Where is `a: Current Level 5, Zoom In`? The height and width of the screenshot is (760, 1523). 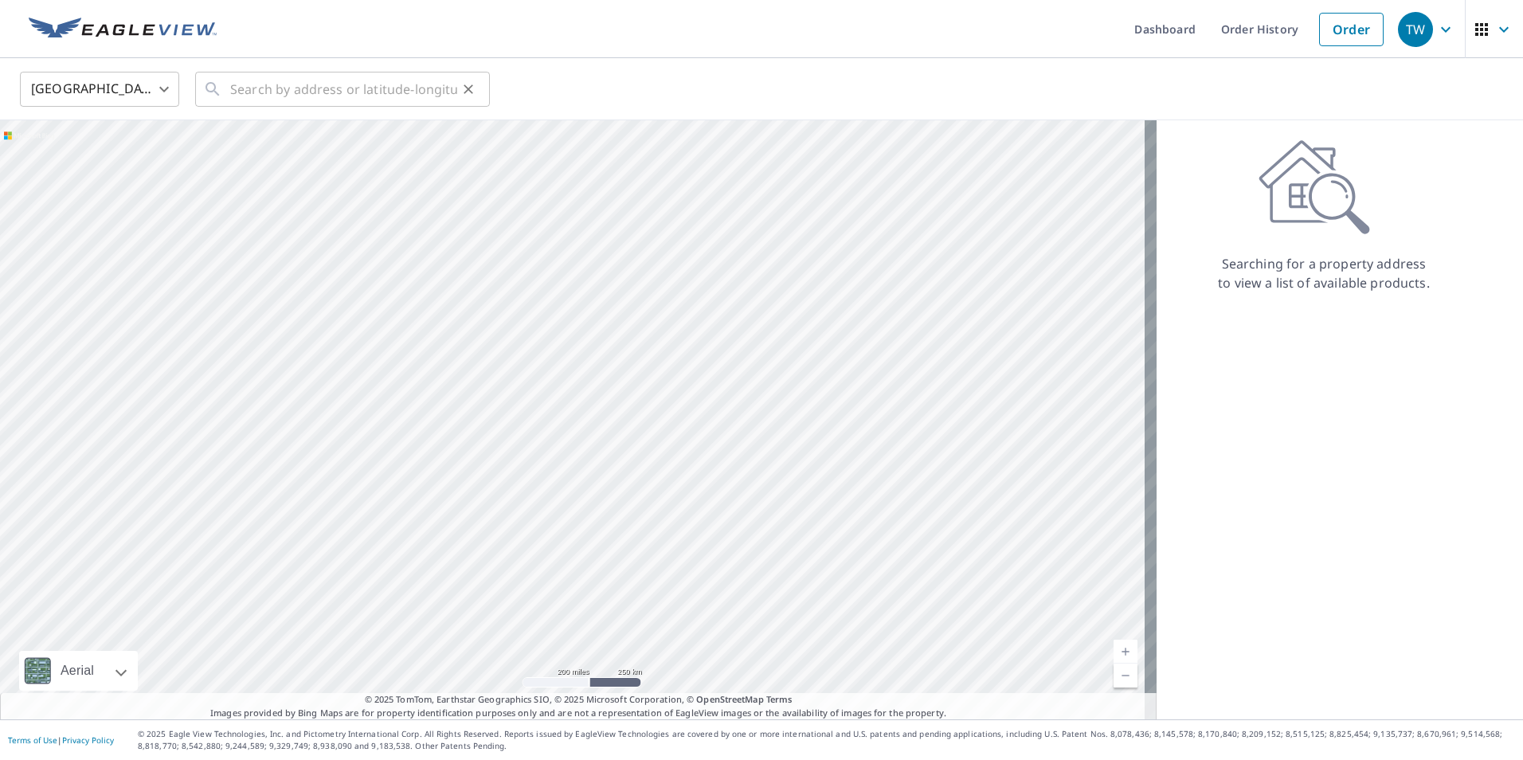
a: Current Level 5, Zoom In is located at coordinates (1125, 651).